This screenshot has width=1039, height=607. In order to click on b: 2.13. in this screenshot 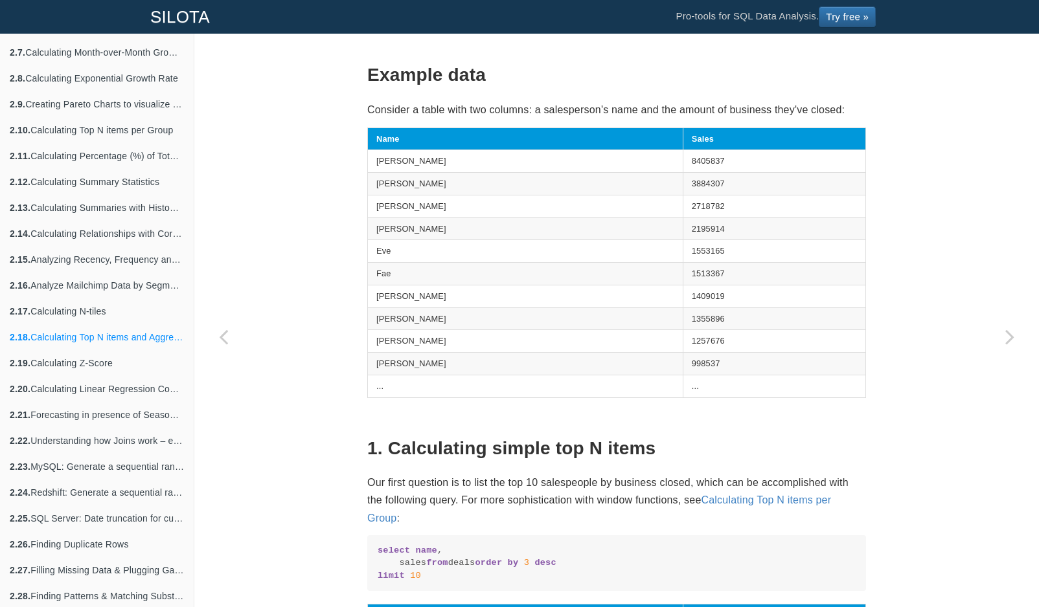, I will do `click(20, 208)`.